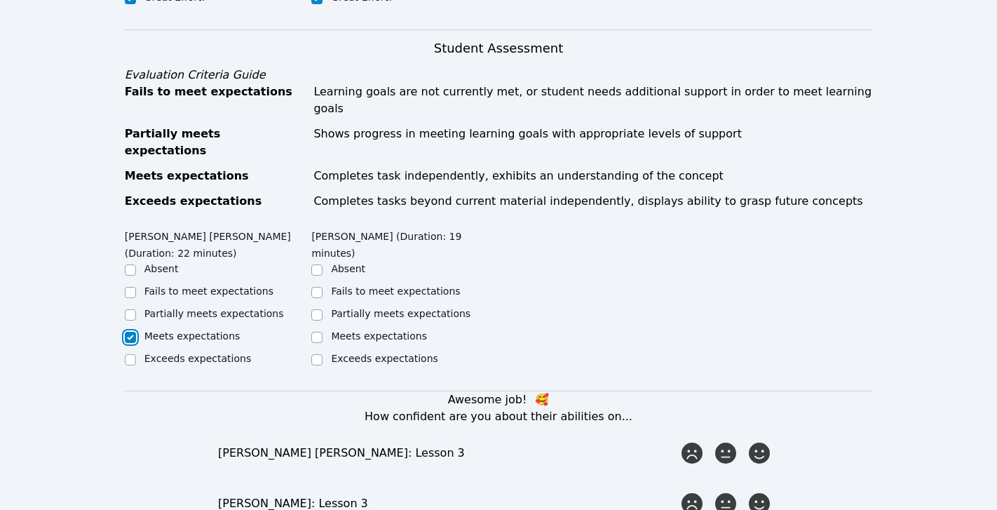  I want to click on div: Evaluation Criteria Guide, so click(499, 75).